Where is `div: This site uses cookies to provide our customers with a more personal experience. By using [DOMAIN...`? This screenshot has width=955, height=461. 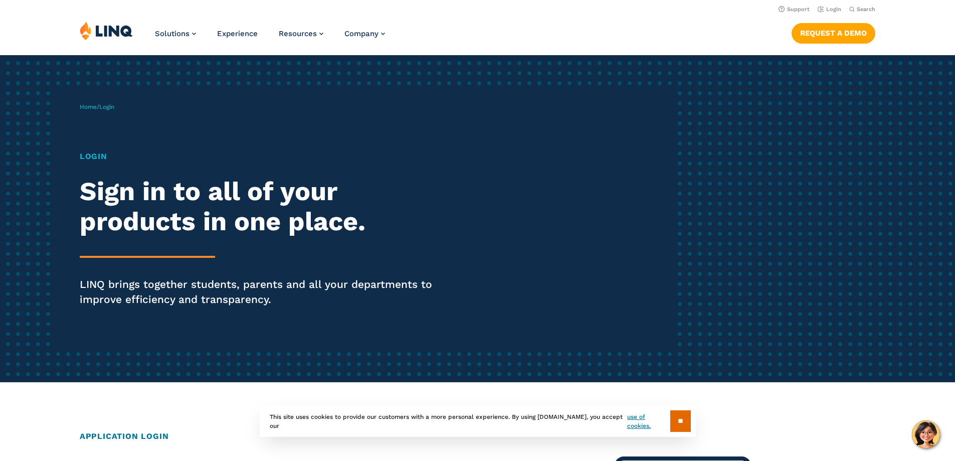 div: This site uses cookies to provide our customers with a more personal experience. By using [DOMAIN... is located at coordinates (478, 420).